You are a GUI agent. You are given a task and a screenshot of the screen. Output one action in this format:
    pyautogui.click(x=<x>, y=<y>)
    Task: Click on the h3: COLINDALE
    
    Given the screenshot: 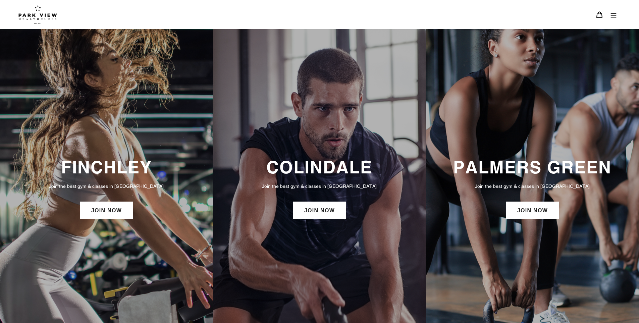 What is the action you would take?
    pyautogui.click(x=320, y=167)
    